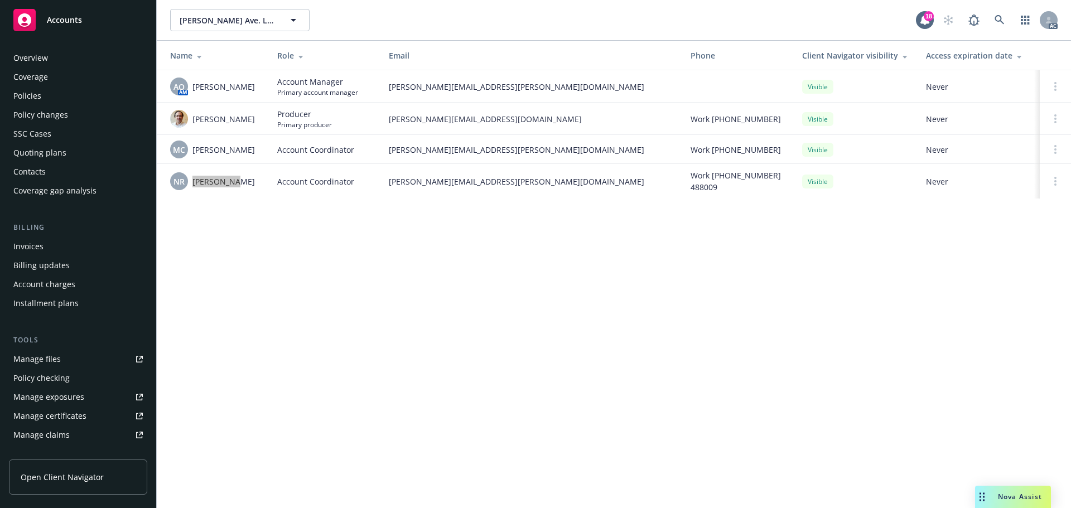  I want to click on a: Report a Bug, so click(974, 20).